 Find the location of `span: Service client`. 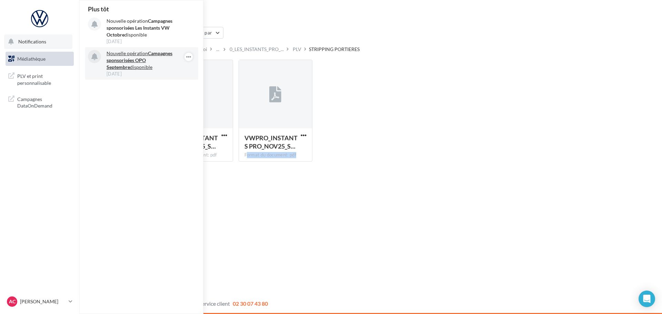

span: Service client is located at coordinates (215, 304).